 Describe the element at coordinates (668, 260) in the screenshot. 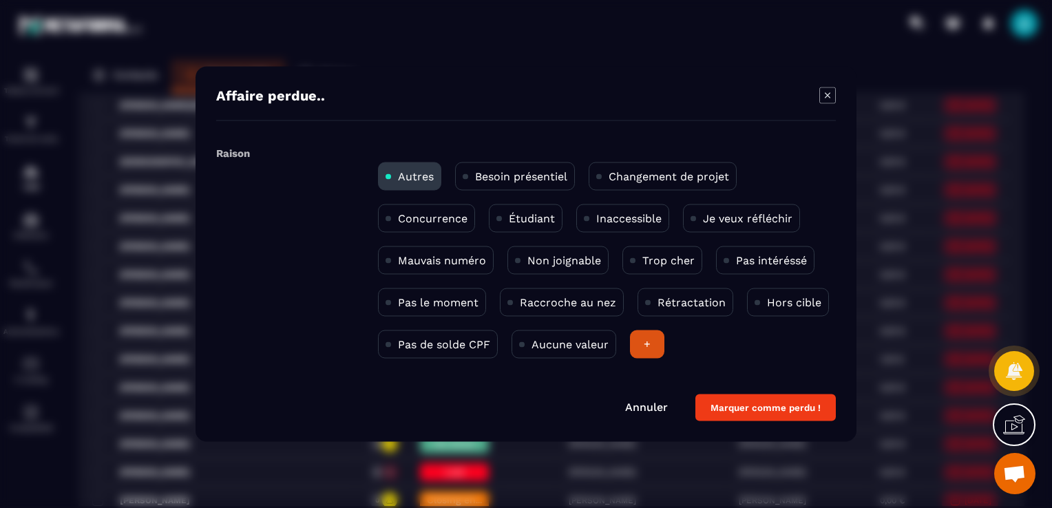

I see `p: Trop cher` at that location.